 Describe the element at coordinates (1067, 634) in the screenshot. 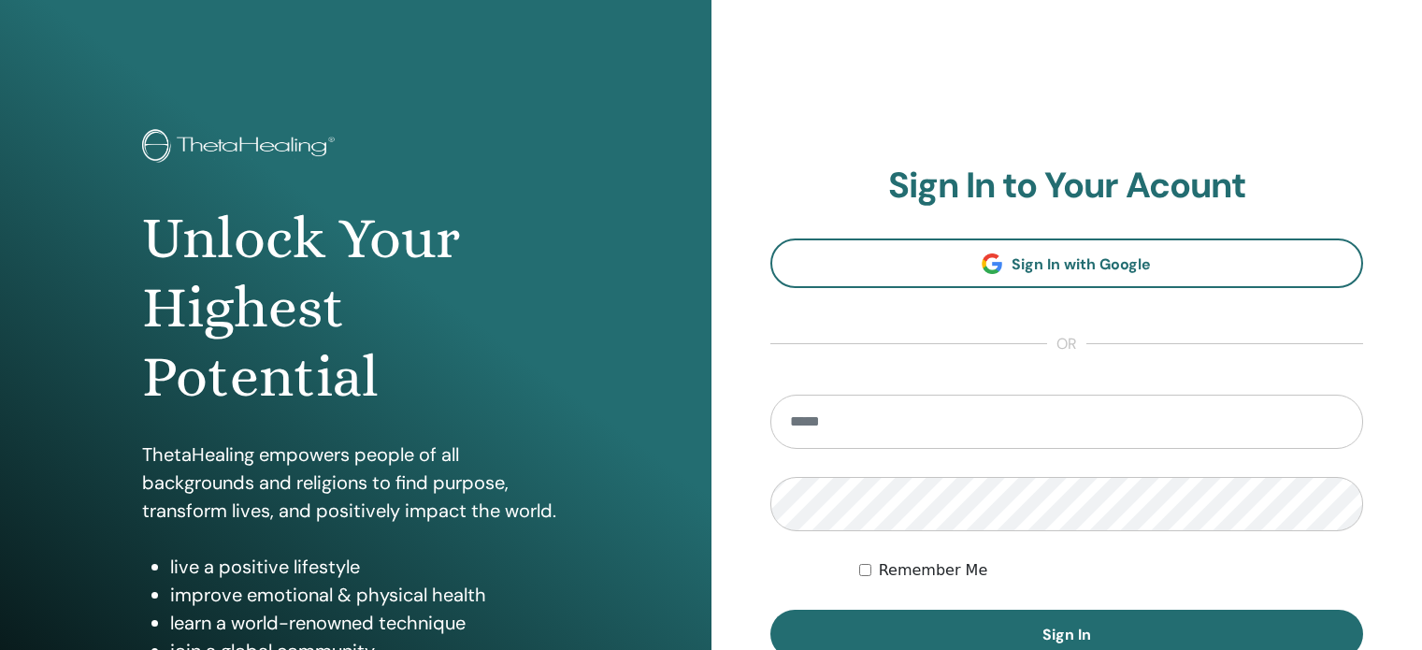

I see `span: Sign In` at that location.